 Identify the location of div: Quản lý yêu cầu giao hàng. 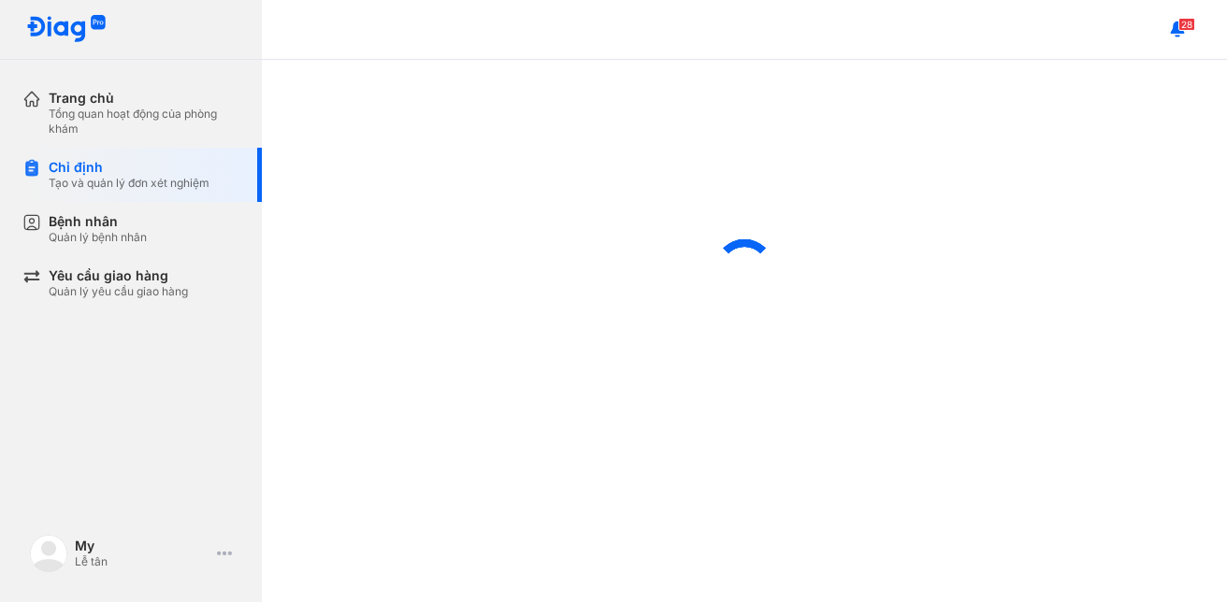
(118, 292).